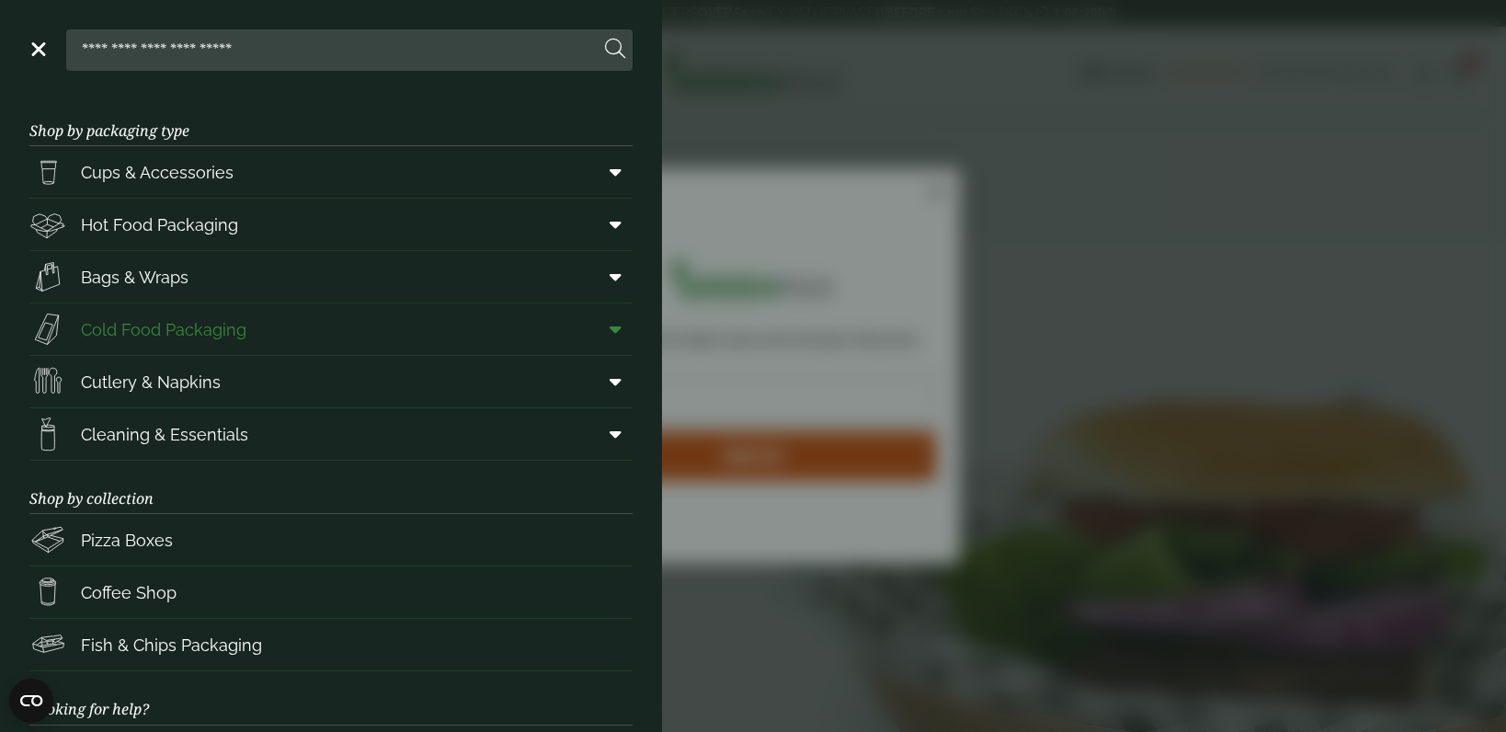 This screenshot has height=732, width=1506. Describe the element at coordinates (331, 382) in the screenshot. I see `a: Cutlery & Napkins` at that location.